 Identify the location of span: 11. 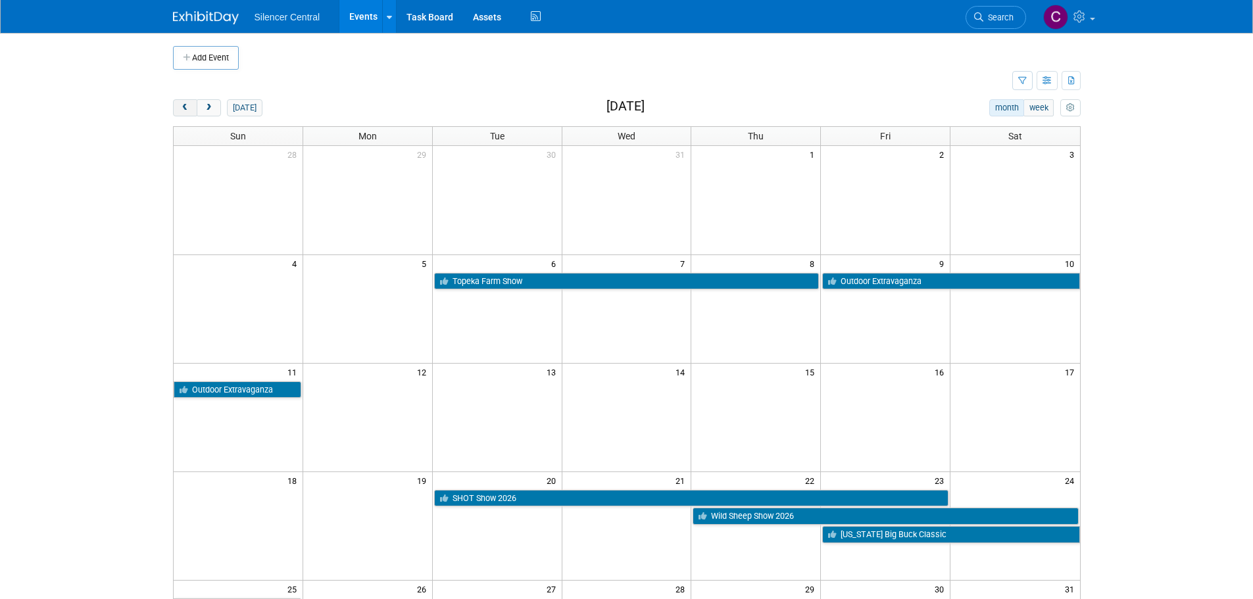
(294, 372).